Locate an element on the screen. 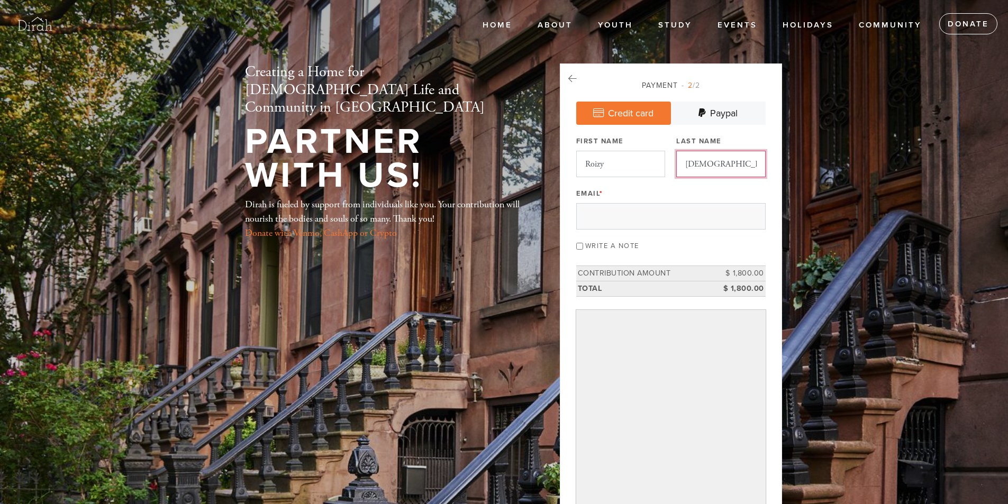  a: Home is located at coordinates (498, 25).